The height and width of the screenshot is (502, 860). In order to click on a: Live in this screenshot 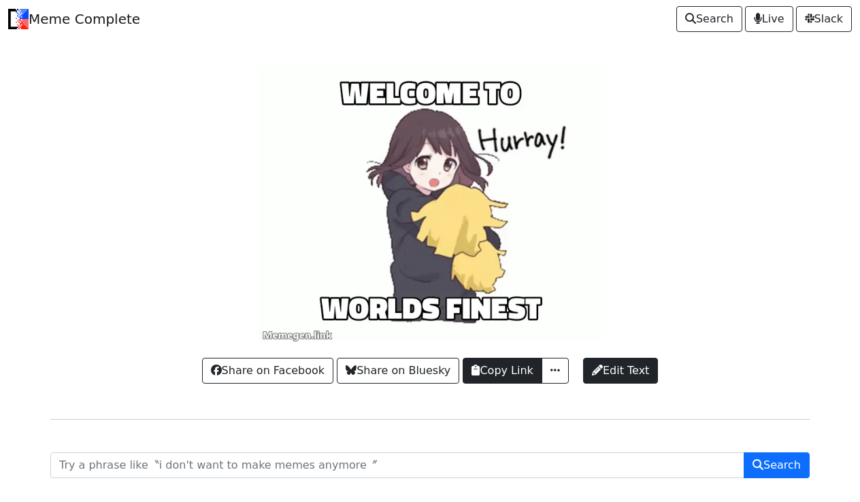, I will do `click(769, 19)`.